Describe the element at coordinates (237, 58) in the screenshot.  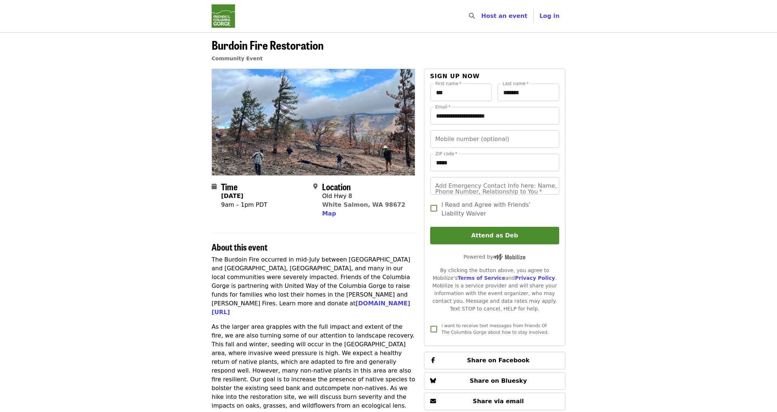
I see `span: Community Event` at that location.